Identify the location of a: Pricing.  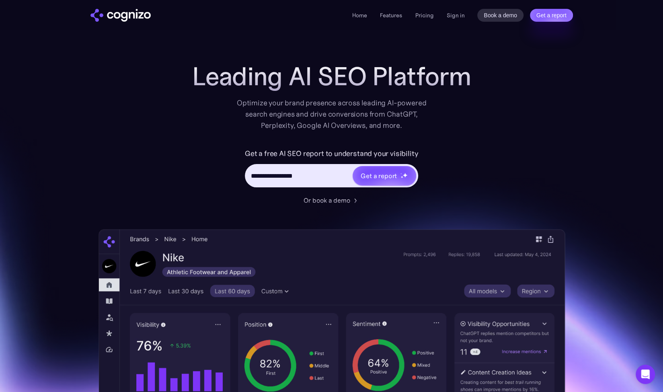
(424, 15).